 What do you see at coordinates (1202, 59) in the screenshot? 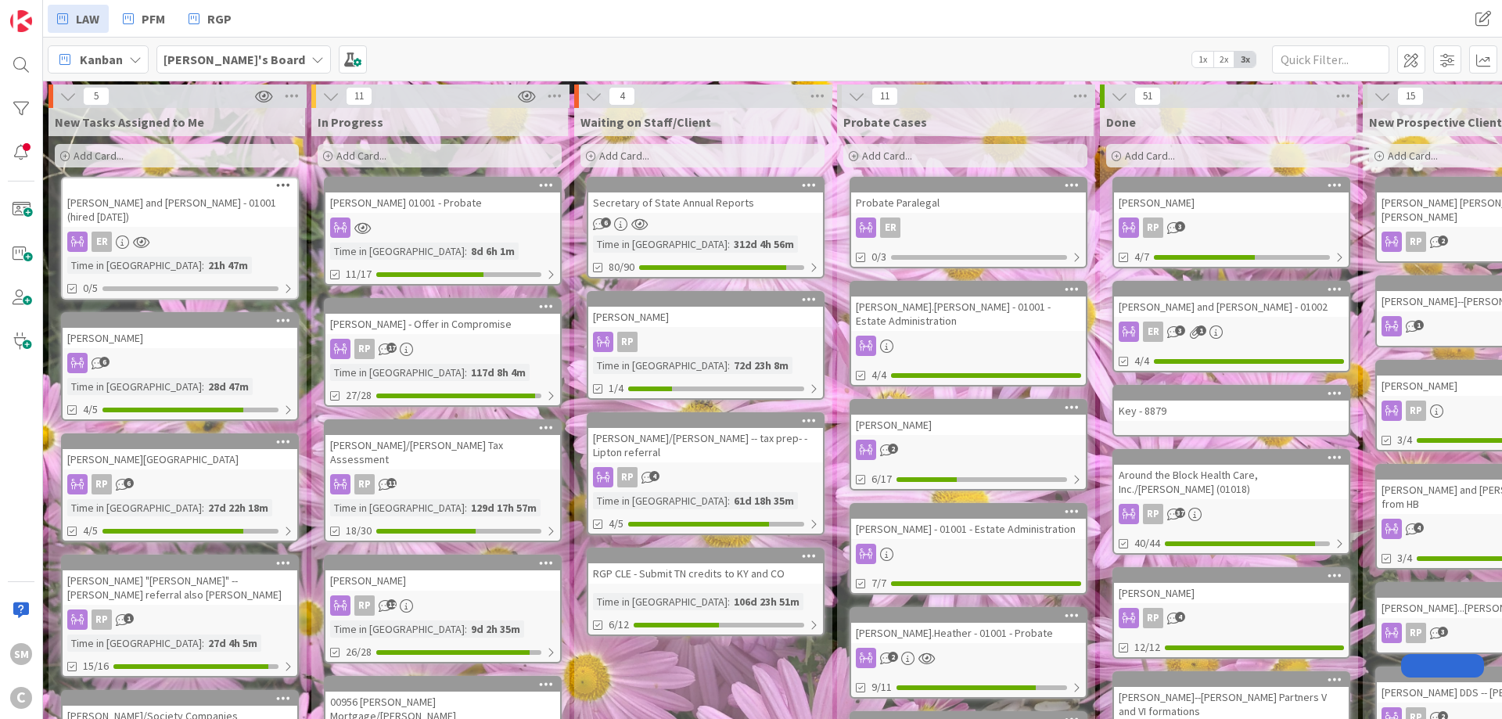
I see `span: 1x` at bounding box center [1202, 59].